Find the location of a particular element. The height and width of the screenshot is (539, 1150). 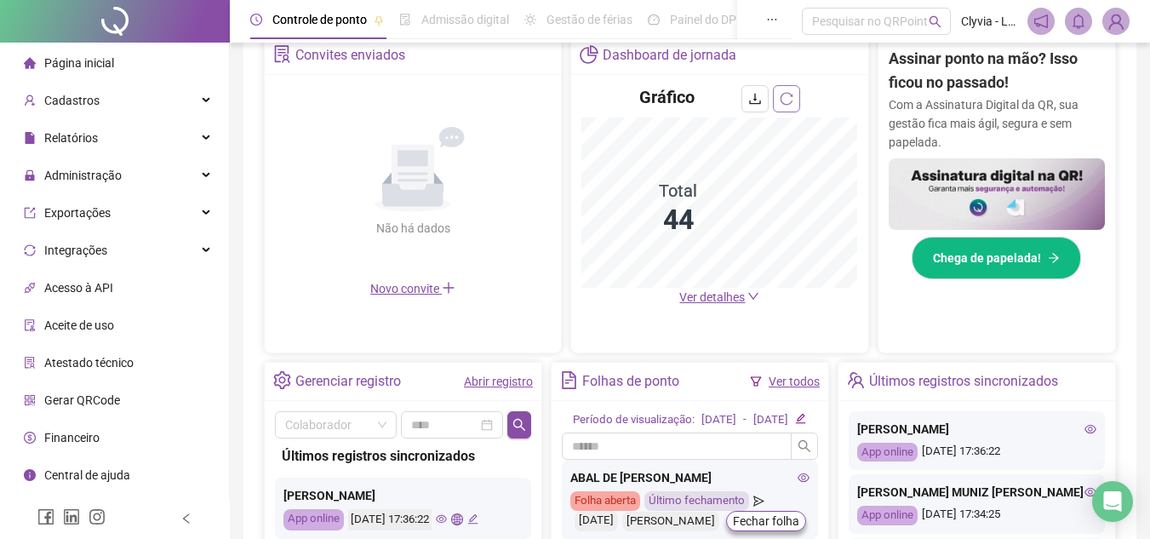

span: Atestado técnico is located at coordinates (89, 363).